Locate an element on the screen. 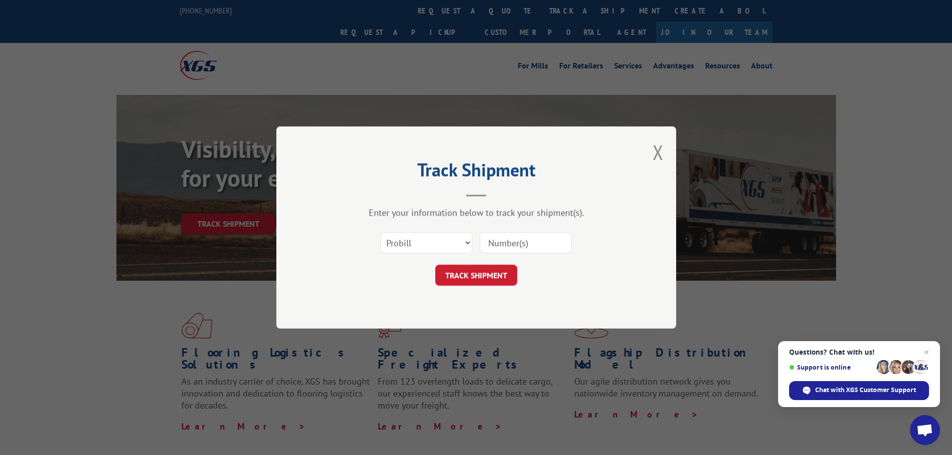  button: Close modal is located at coordinates (658, 152).